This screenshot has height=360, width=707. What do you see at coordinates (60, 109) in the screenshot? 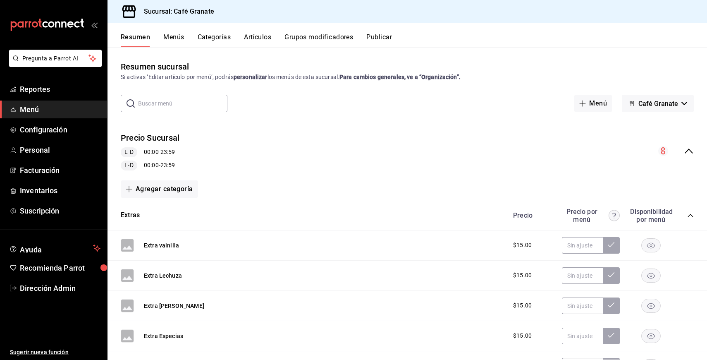
I see `span: Menú` at bounding box center [60, 109].